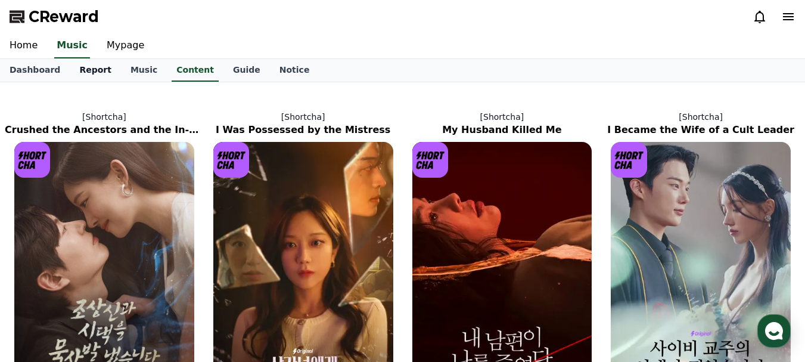 This screenshot has width=805, height=362. What do you see at coordinates (54, 17) in the screenshot?
I see `a: CReward` at bounding box center [54, 17].